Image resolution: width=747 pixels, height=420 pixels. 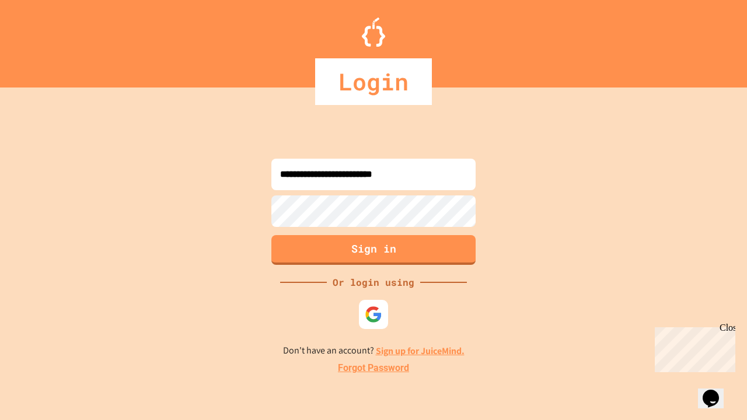 I want to click on a: Forgot Password, so click(x=373, y=368).